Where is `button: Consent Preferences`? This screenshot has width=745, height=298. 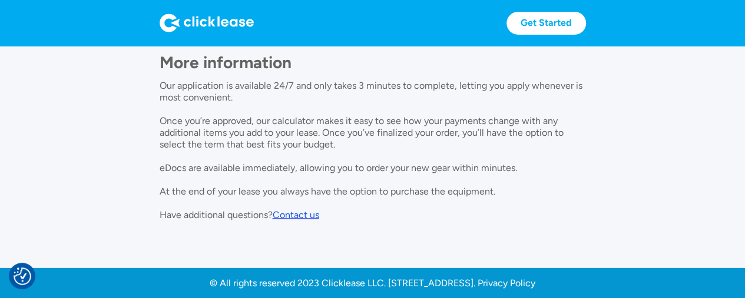
button: Consent Preferences is located at coordinates (22, 277).